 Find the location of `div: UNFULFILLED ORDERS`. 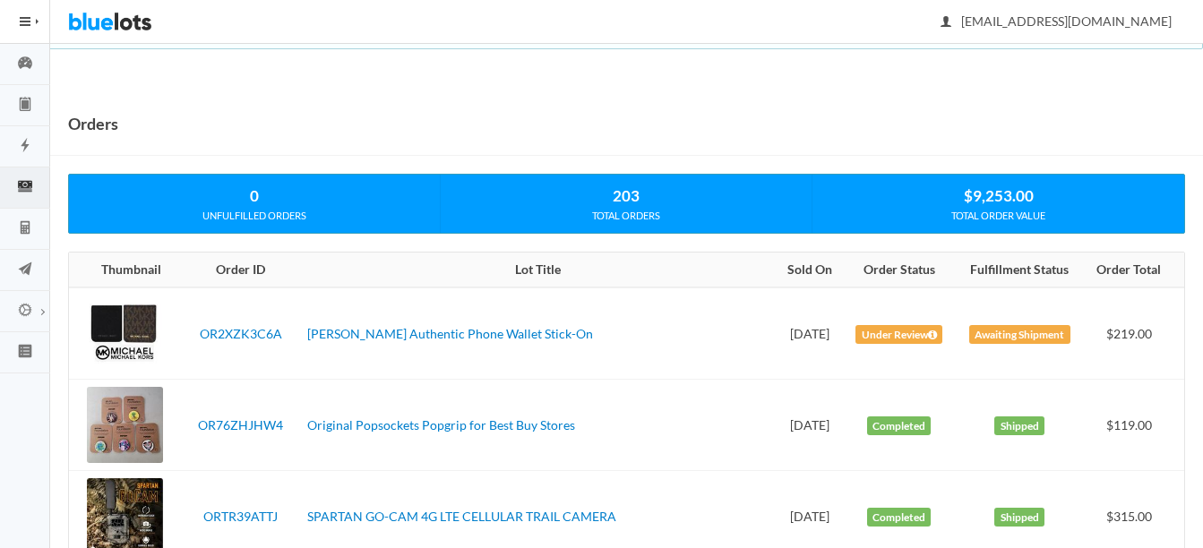

div: UNFULFILLED ORDERS is located at coordinates (254, 216).